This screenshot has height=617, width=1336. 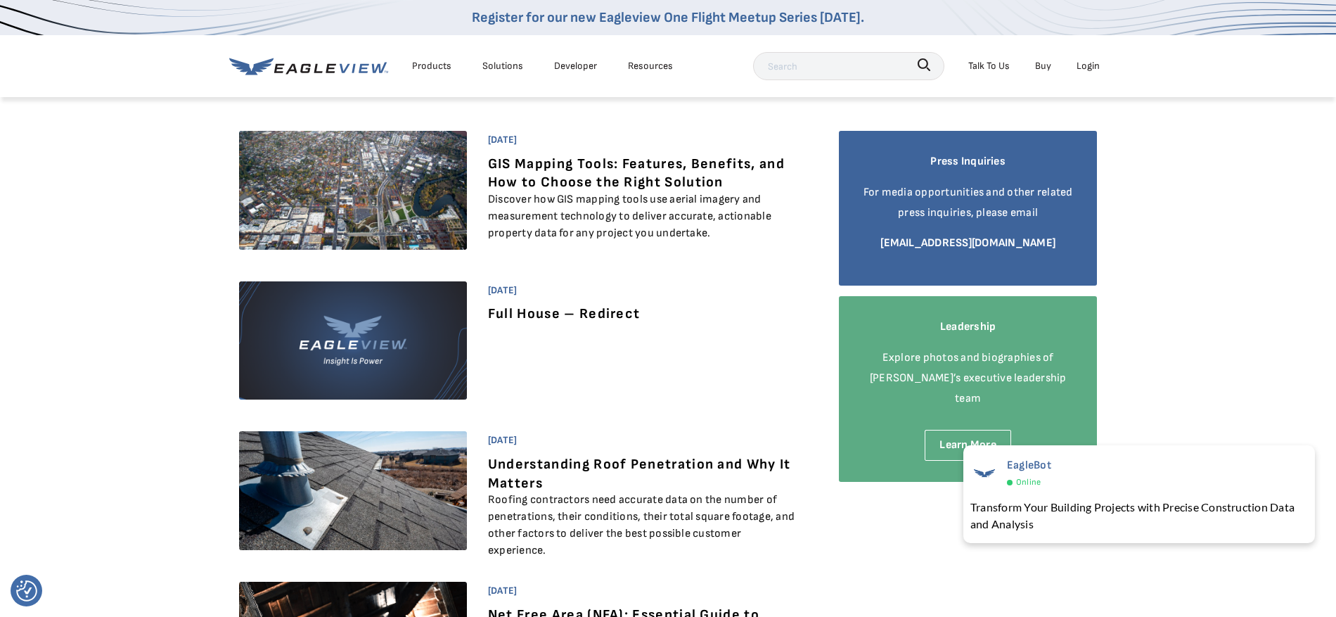 What do you see at coordinates (639, 473) in the screenshot?
I see `a: Understanding Roof Penetration and Why It Matters` at bounding box center [639, 473].